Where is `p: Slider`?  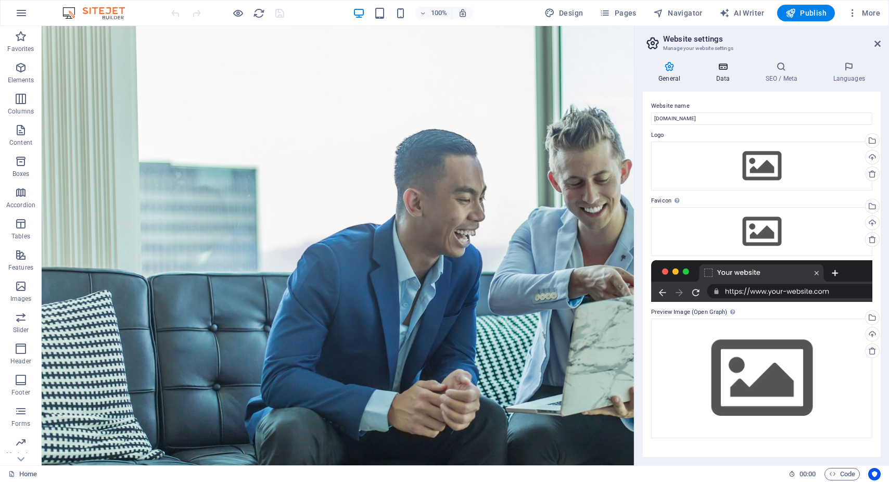
p: Slider is located at coordinates (21, 330).